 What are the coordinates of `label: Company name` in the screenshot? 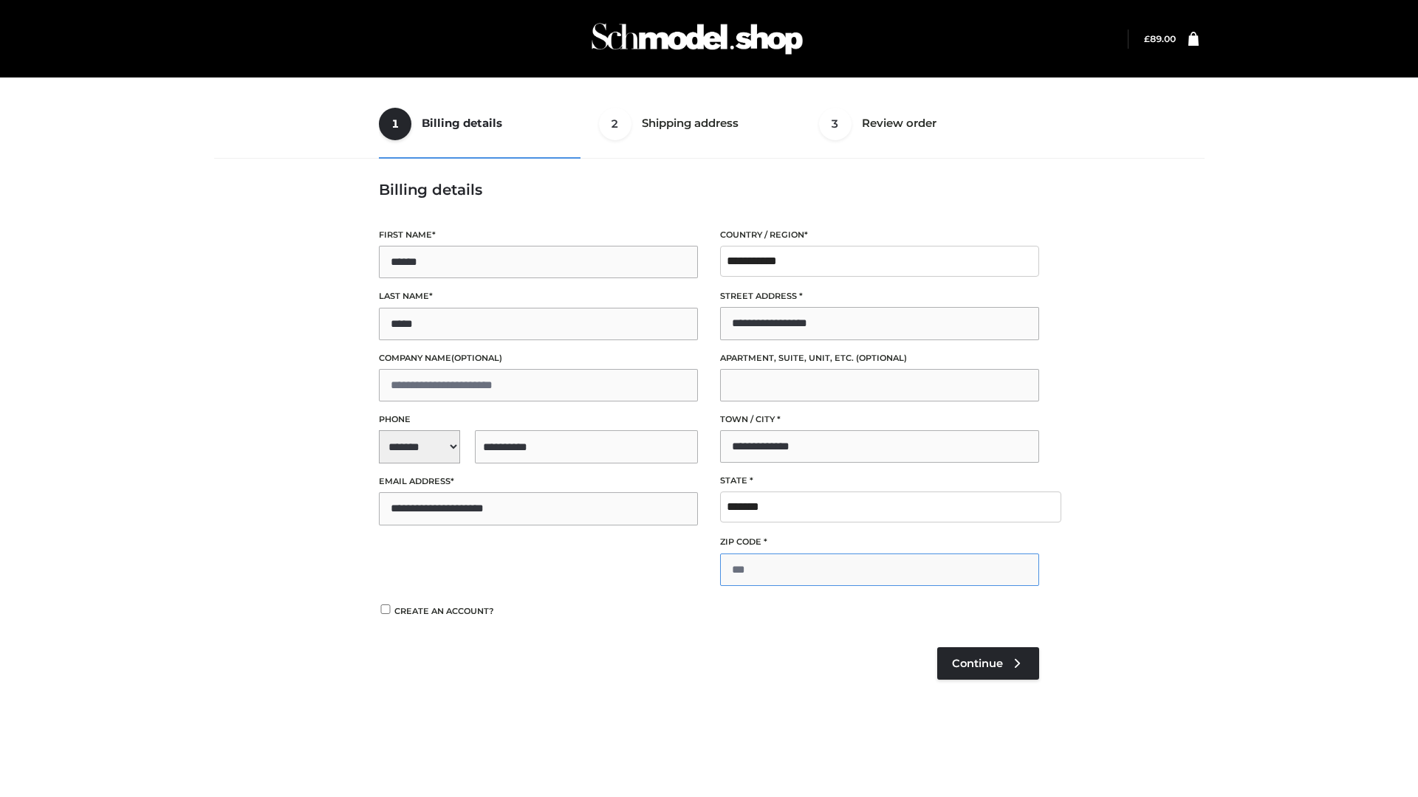 It's located at (538, 358).